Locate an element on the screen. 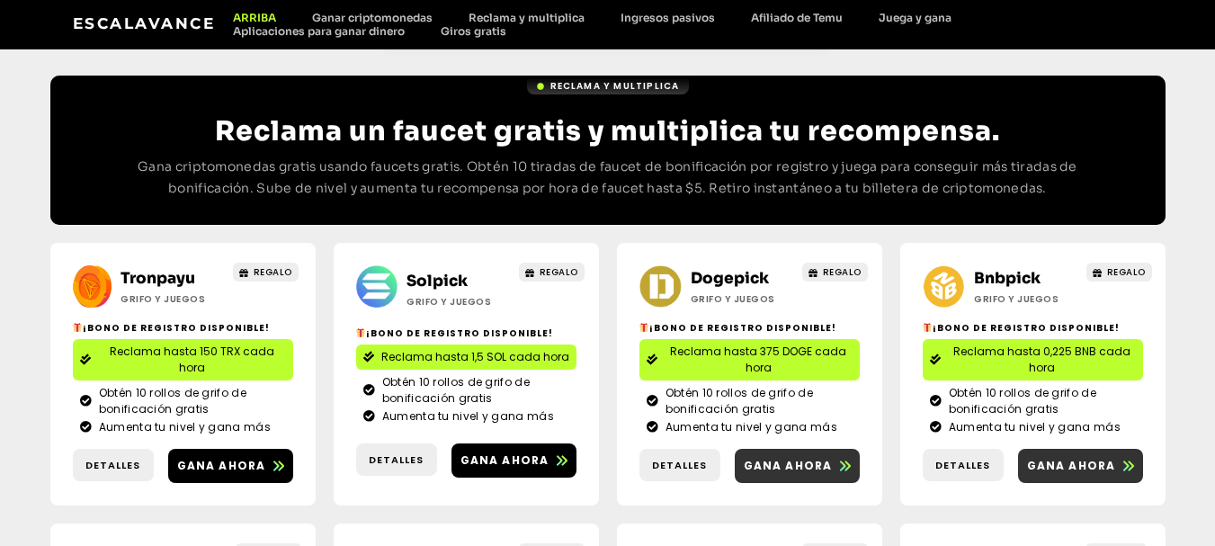 This screenshot has height=546, width=1215. font: Ganar criptomonedas is located at coordinates (372, 17).